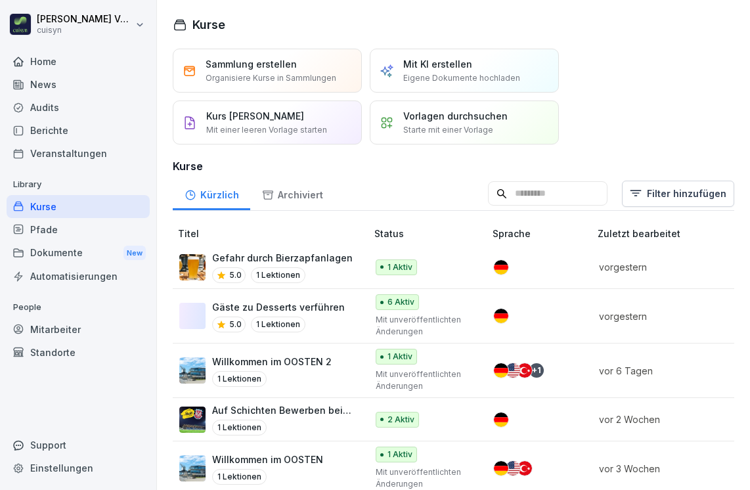 The height and width of the screenshot is (490, 750). I want to click on div: Mitarbeiter, so click(78, 329).